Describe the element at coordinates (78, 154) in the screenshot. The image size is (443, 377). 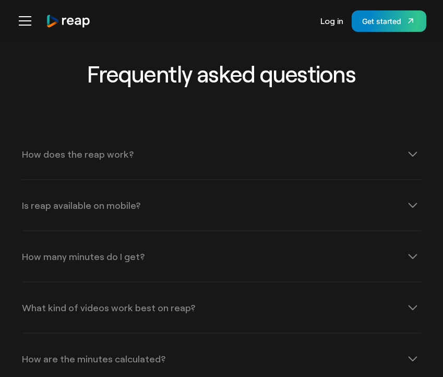
I see `div: How does the reap work?` at that location.